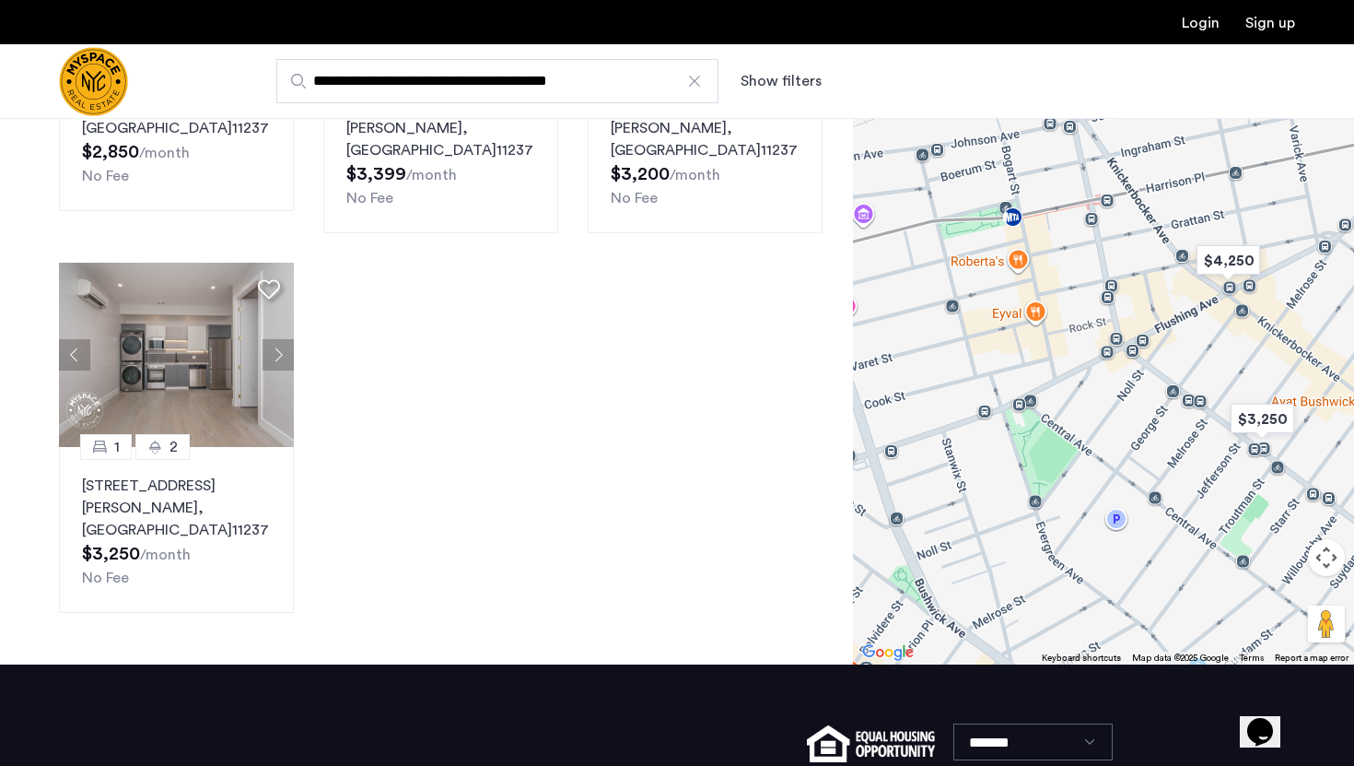 This screenshot has height=766, width=1354. What do you see at coordinates (177, 355) in the screenshot?
I see `img: 1997_638300498965659405.png` at bounding box center [177, 355].